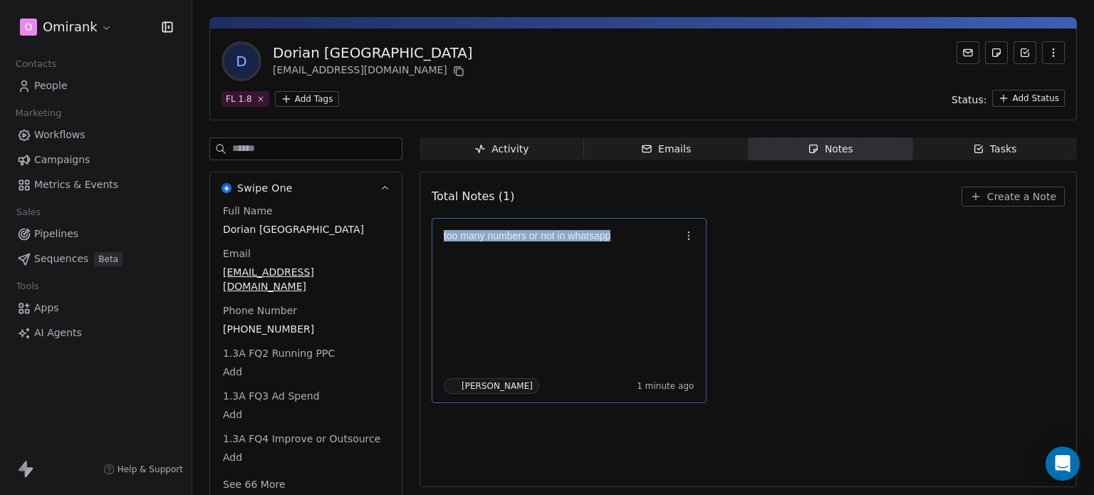 The height and width of the screenshot is (495, 1094). What do you see at coordinates (260, 310) in the screenshot?
I see `span: Phone Number` at bounding box center [260, 310].